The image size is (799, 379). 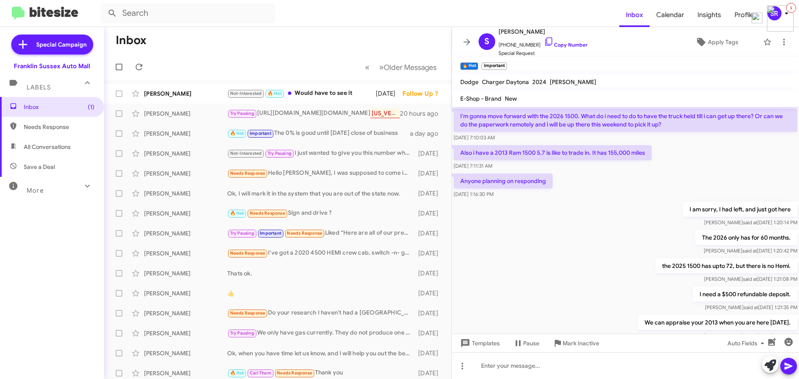 I want to click on span: Not-Interested, so click(x=246, y=153).